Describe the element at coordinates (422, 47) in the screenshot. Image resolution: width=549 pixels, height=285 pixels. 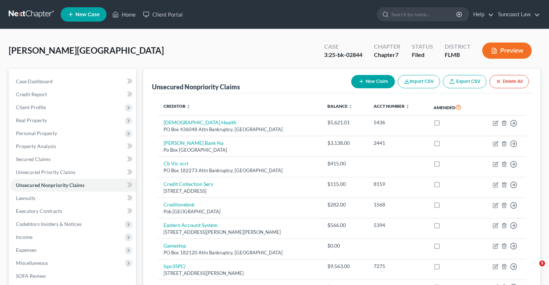
I see `div: Status` at that location.